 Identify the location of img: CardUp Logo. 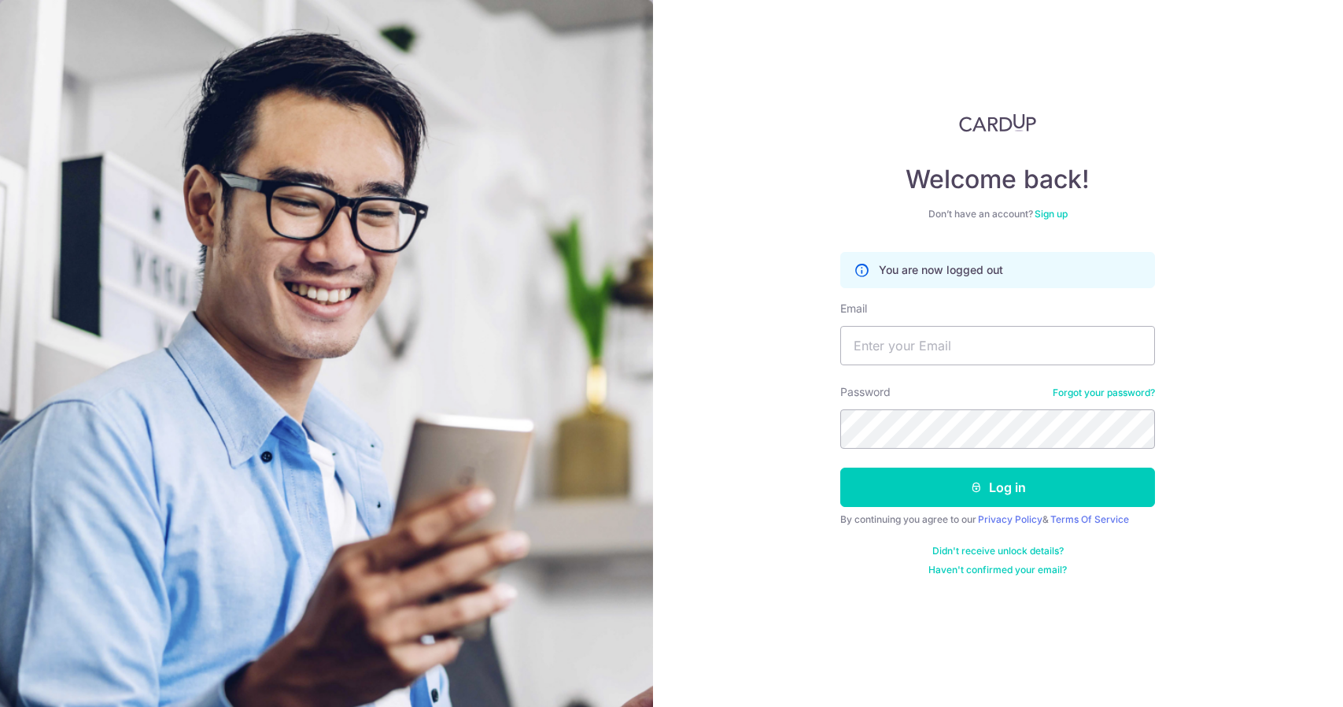
(998, 123).